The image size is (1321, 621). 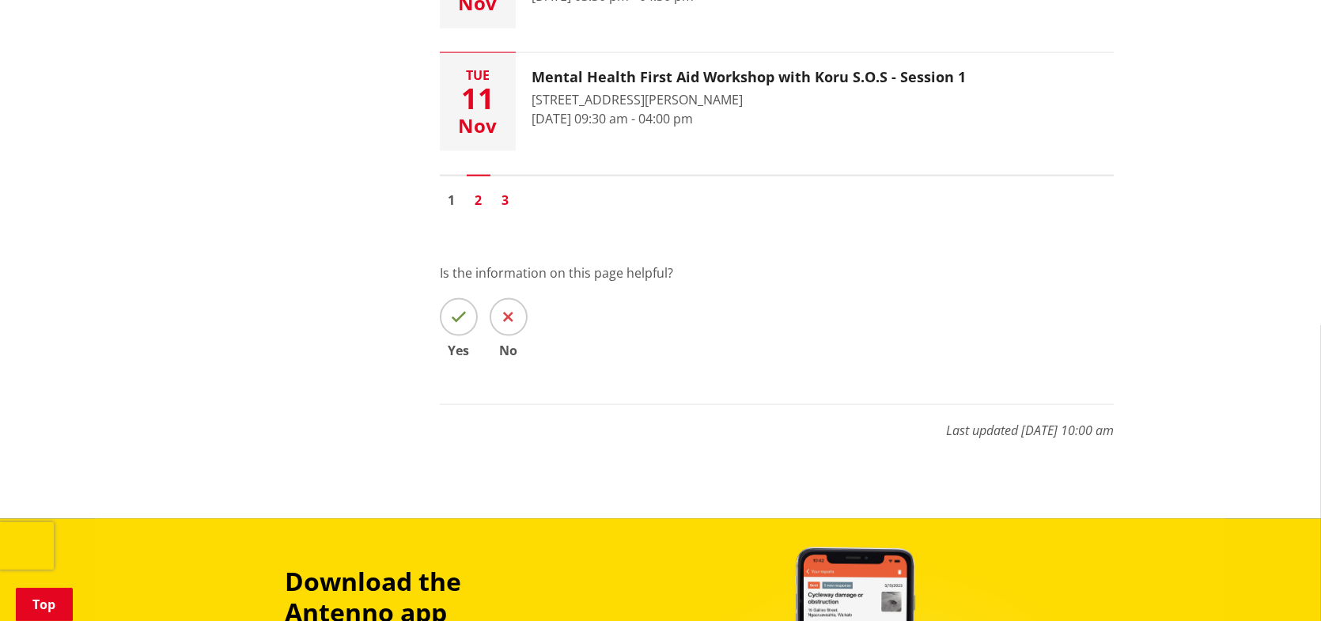 What do you see at coordinates (452, 200) in the screenshot?
I see `a: Go to page 1` at bounding box center [452, 200].